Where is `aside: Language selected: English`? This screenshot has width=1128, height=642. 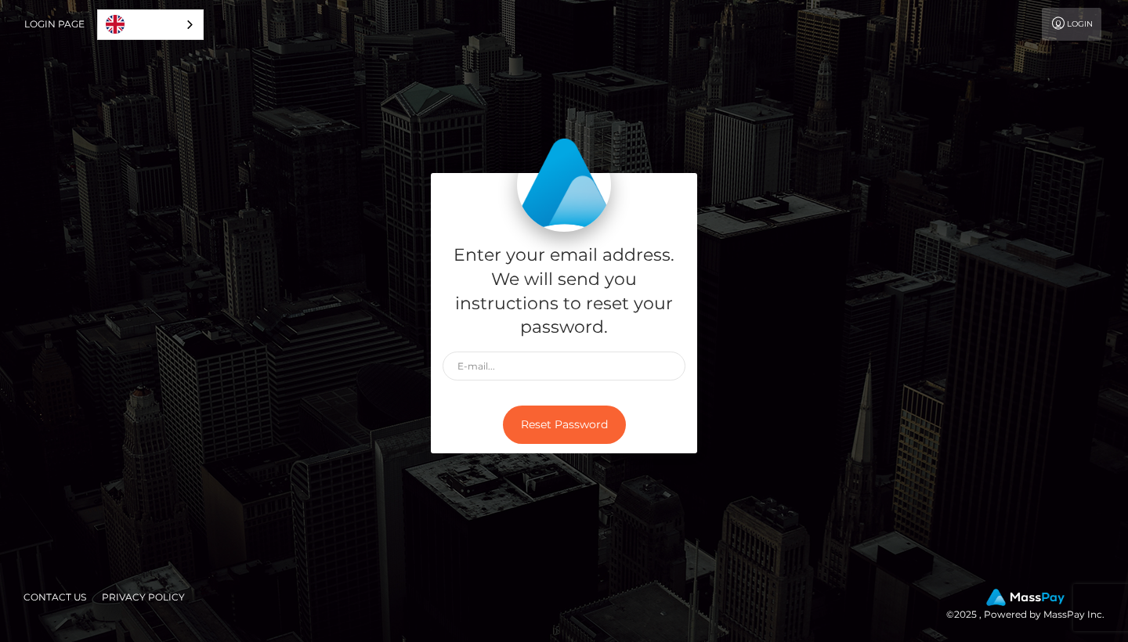 aside: Language selected: English is located at coordinates (150, 24).